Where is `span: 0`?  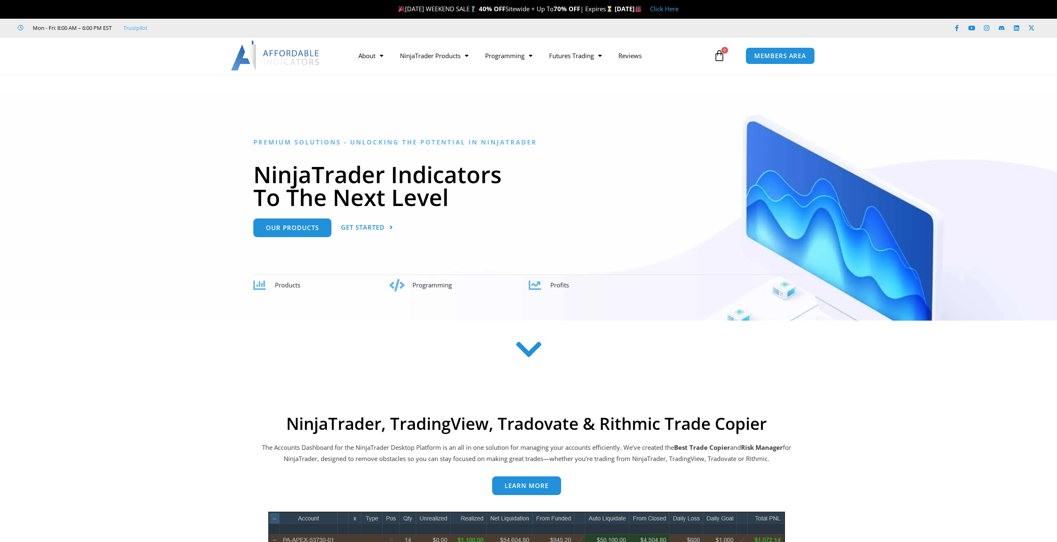
span: 0 is located at coordinates (724, 50).